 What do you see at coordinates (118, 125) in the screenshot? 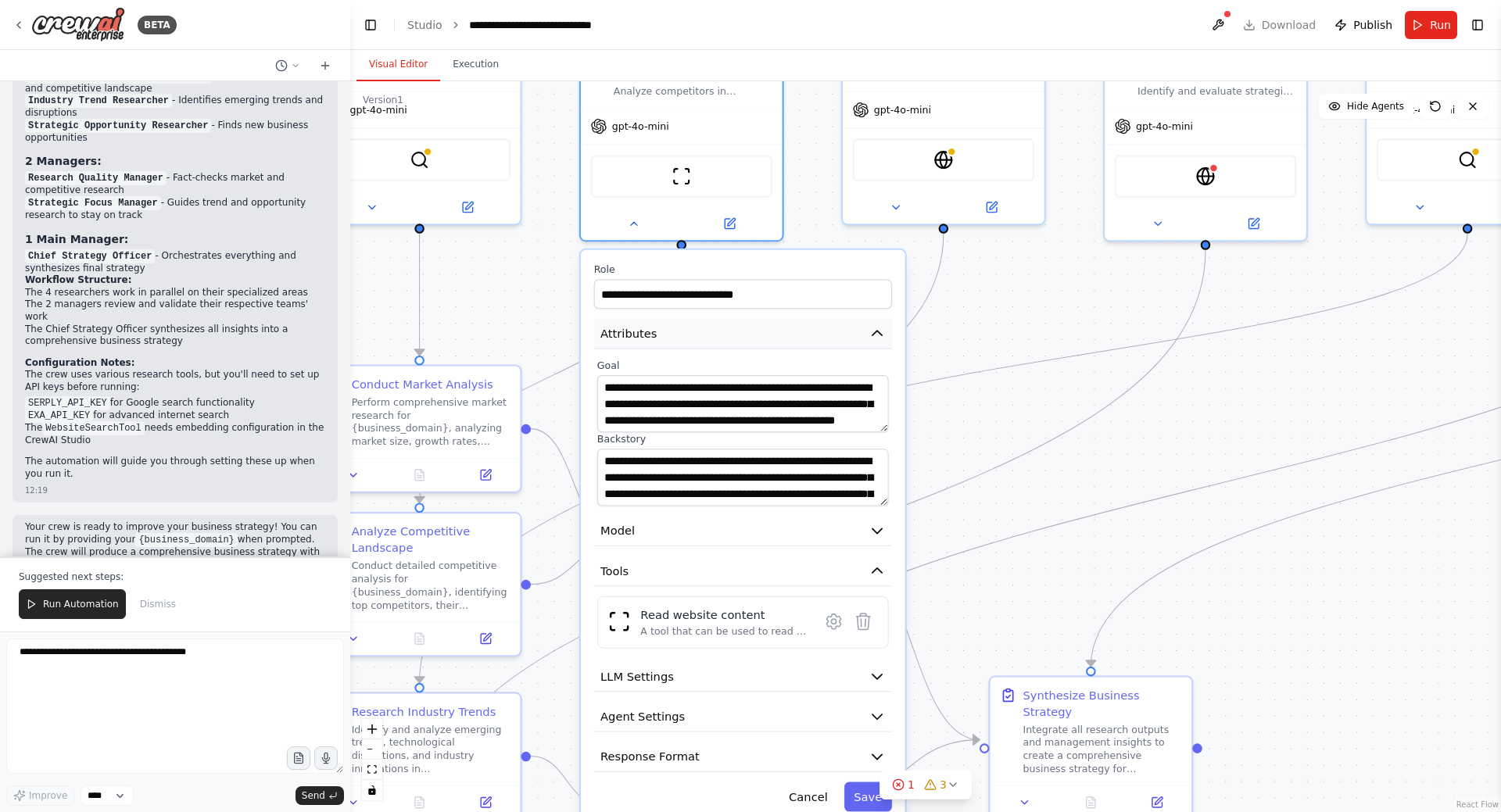
I see `code: Strategic Opportunity Researcher` at bounding box center [118, 125].